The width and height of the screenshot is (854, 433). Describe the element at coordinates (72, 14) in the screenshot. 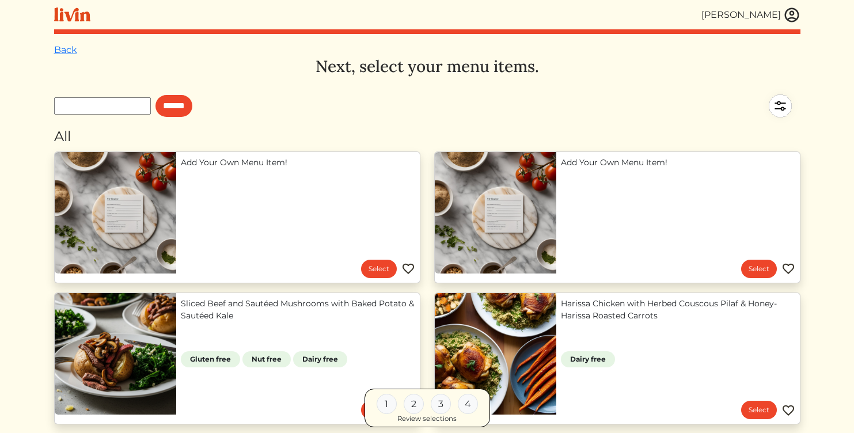

I see `img: livin-logo-a0d97d1a881af30f6274990eb6222085a2533c92bbd1e4f22c21b4f0d0e3210c.svg` at that location.